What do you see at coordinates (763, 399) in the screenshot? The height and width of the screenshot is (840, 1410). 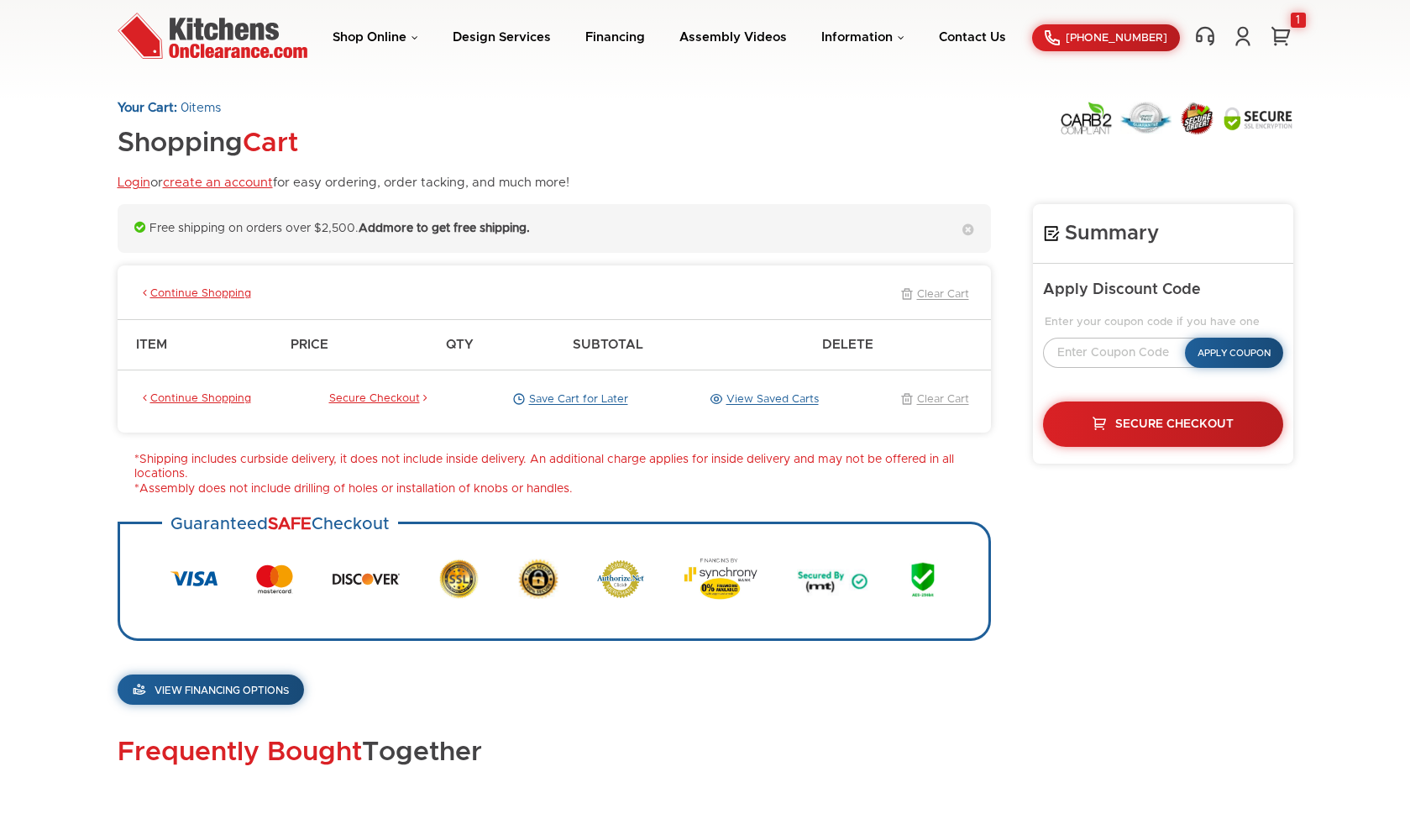 I see `a: View Saved Carts` at bounding box center [763, 399].